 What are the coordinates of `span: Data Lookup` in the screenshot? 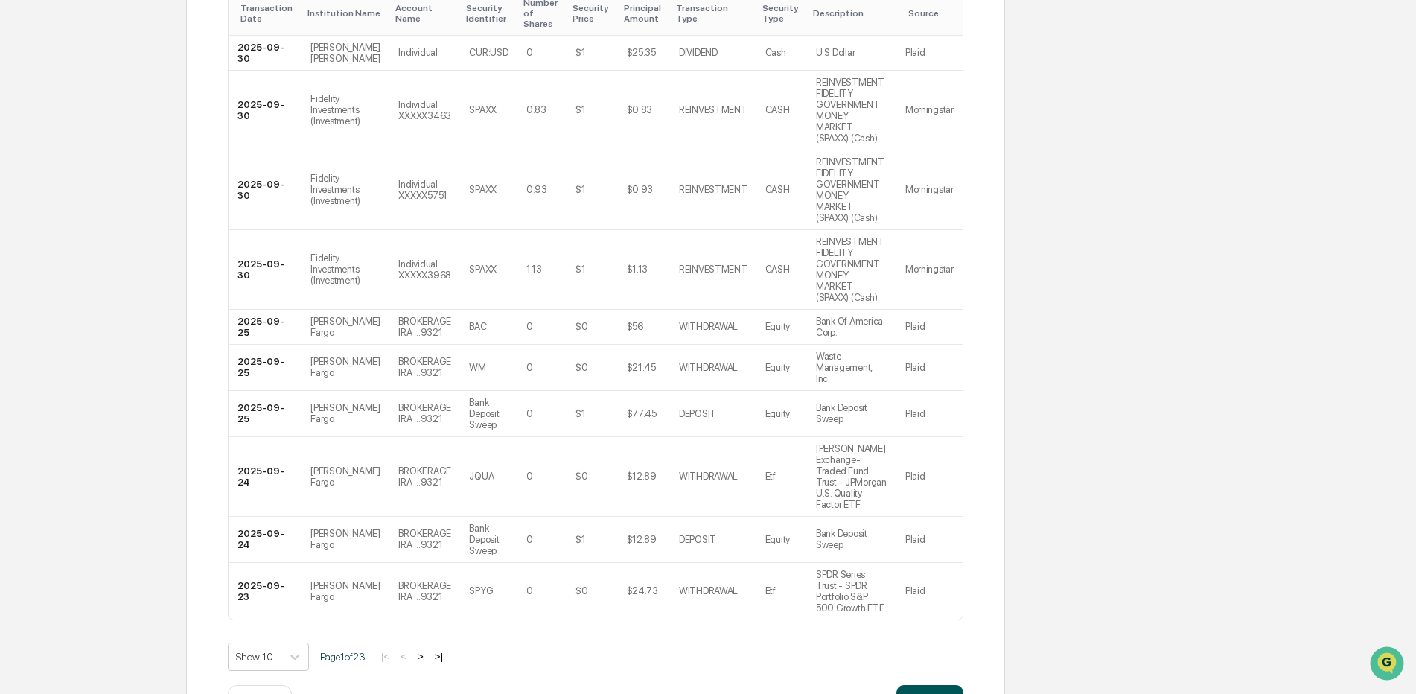 It's located at (62, 223).